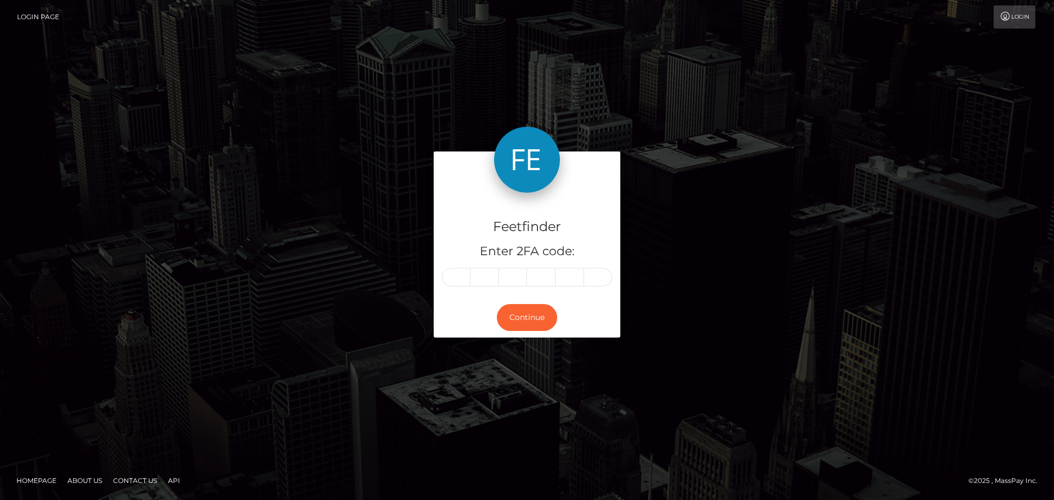  What do you see at coordinates (38, 17) in the screenshot?
I see `a: Login Page` at bounding box center [38, 17].